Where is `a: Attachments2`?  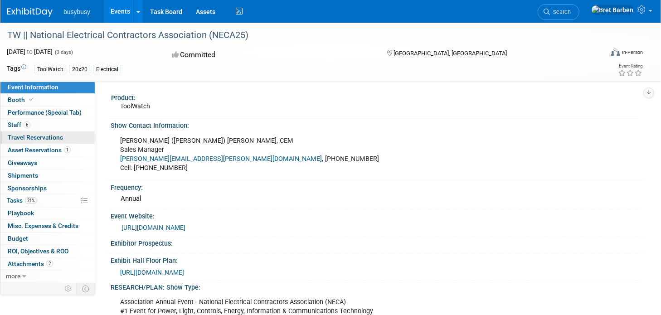 a: Attachments2 is located at coordinates (48, 264).